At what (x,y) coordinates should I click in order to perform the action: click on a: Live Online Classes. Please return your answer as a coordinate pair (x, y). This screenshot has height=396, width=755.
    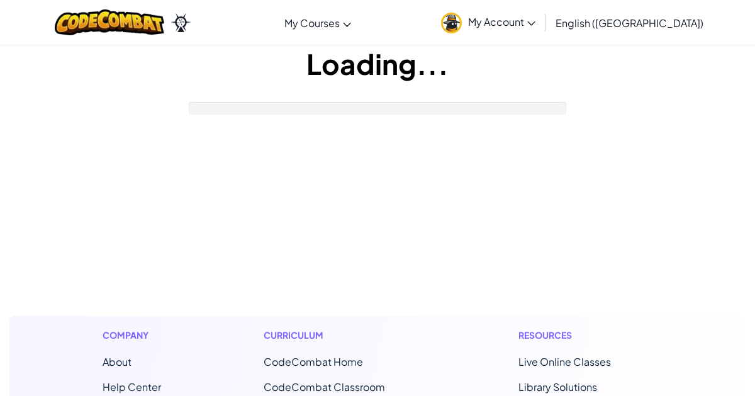
    Looking at the image, I should click on (565, 361).